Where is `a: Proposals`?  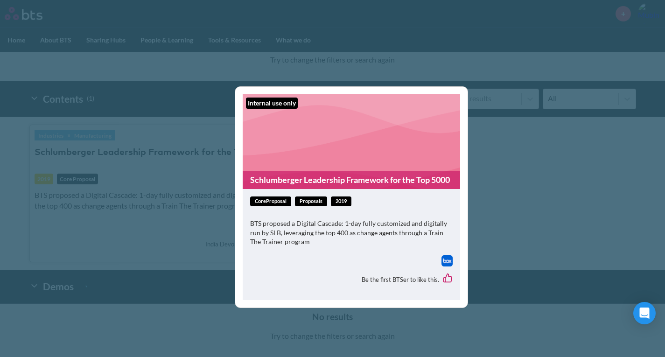
a: Proposals is located at coordinates (311, 201).